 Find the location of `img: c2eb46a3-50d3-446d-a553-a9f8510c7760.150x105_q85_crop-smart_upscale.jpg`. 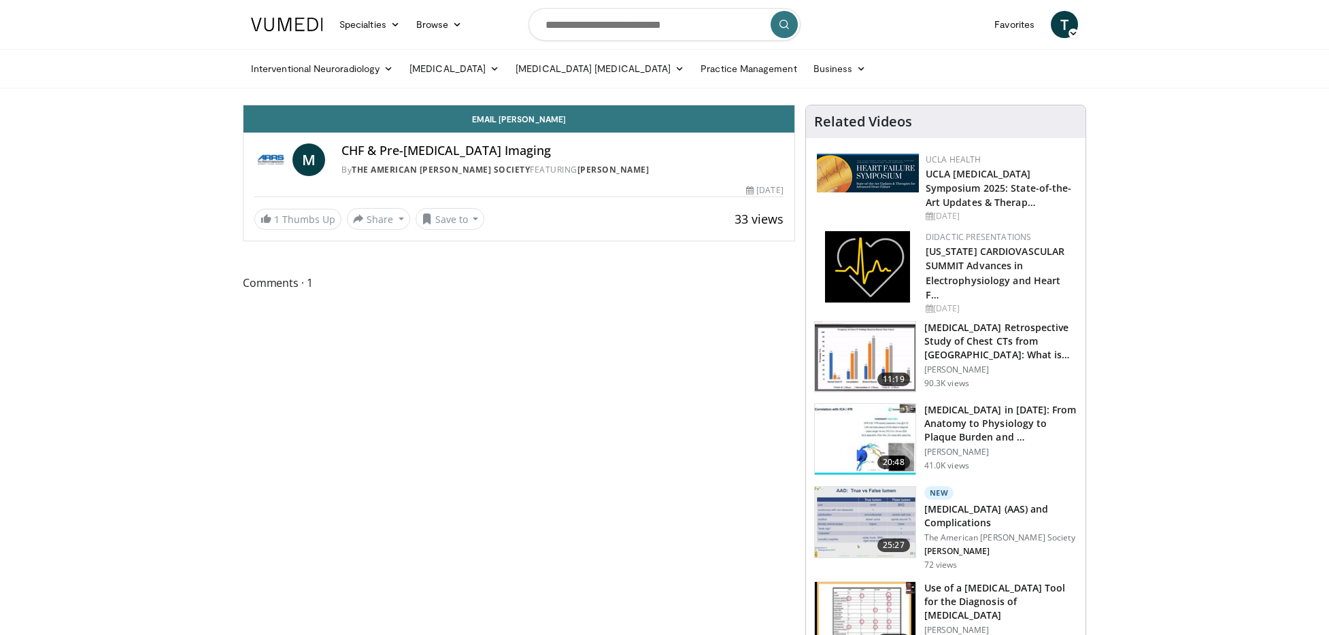

img: c2eb46a3-50d3-446d-a553-a9f8510c7760.150x105_q85_crop-smart_upscale.jpg is located at coordinates (865, 357).